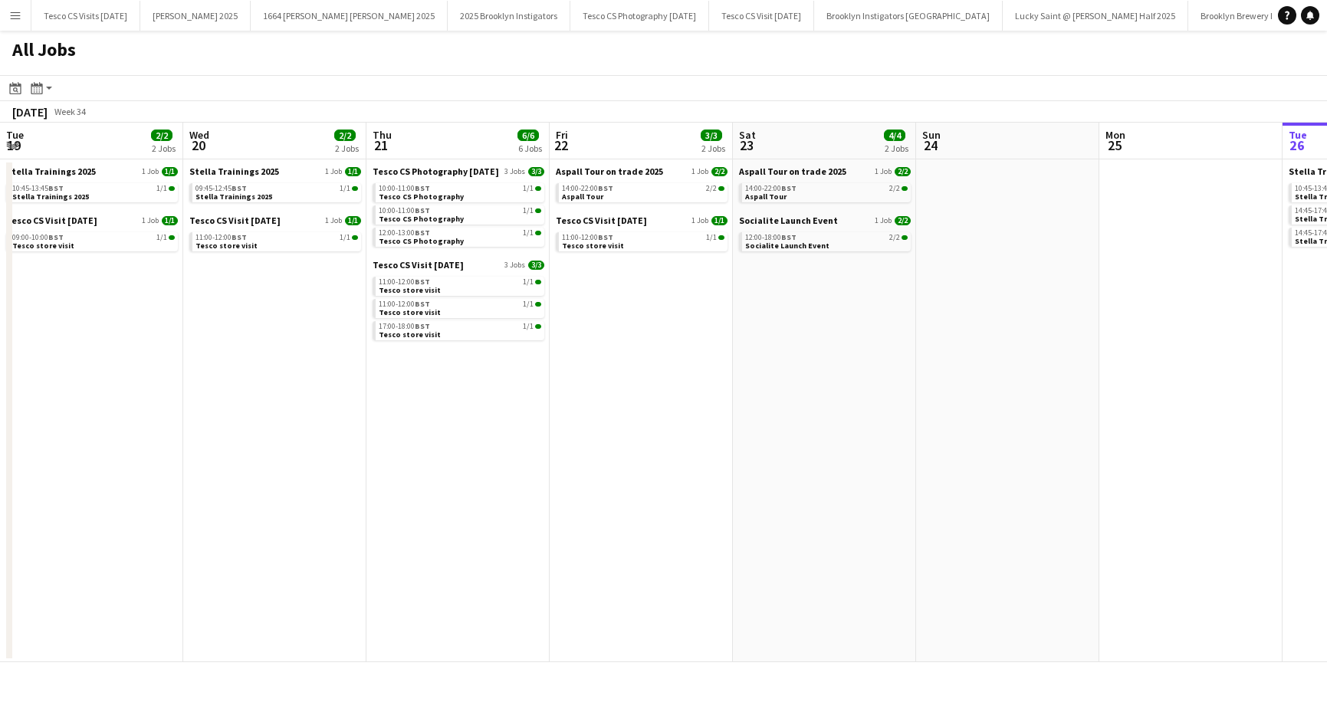 The image size is (1327, 702). What do you see at coordinates (381, 145) in the screenshot?
I see `span: 21` at bounding box center [381, 145].